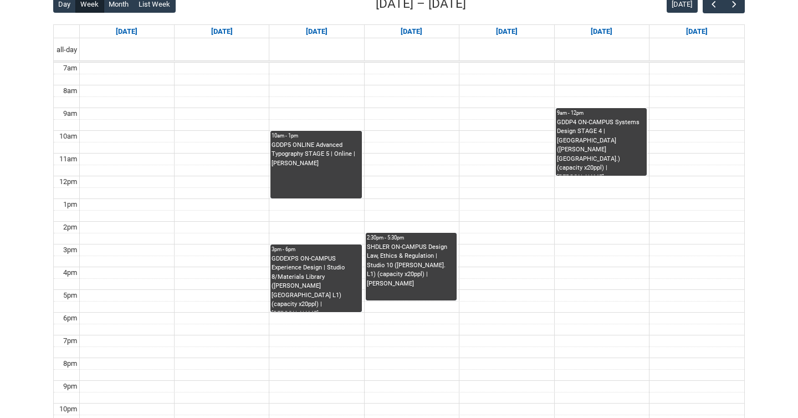 The height and width of the screenshot is (418, 798). Describe the element at coordinates (70, 386) in the screenshot. I see `div: 9pm` at that location.